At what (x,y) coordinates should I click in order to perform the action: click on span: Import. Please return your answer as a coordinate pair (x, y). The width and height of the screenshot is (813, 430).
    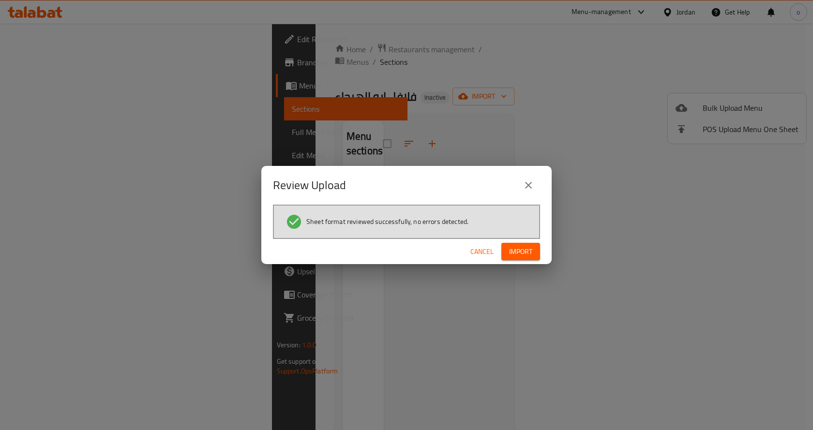
    Looking at the image, I should click on (521, 252).